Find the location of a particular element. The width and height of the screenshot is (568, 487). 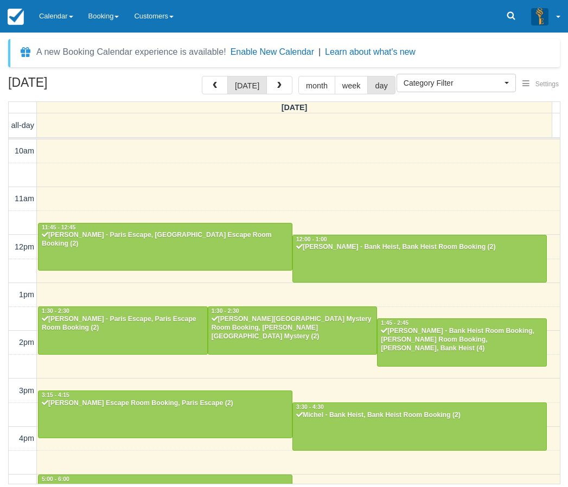

a: Learn about what's new is located at coordinates (370, 52).